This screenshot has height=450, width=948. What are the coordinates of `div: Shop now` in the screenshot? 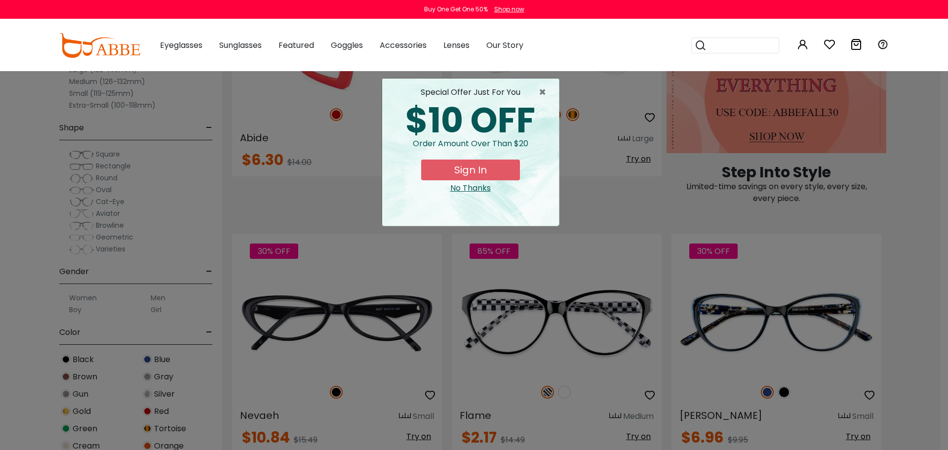 It's located at (509, 9).